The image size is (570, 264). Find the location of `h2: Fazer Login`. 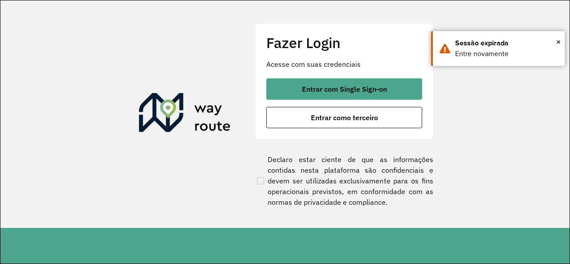

h2: Fazer Login is located at coordinates (344, 43).